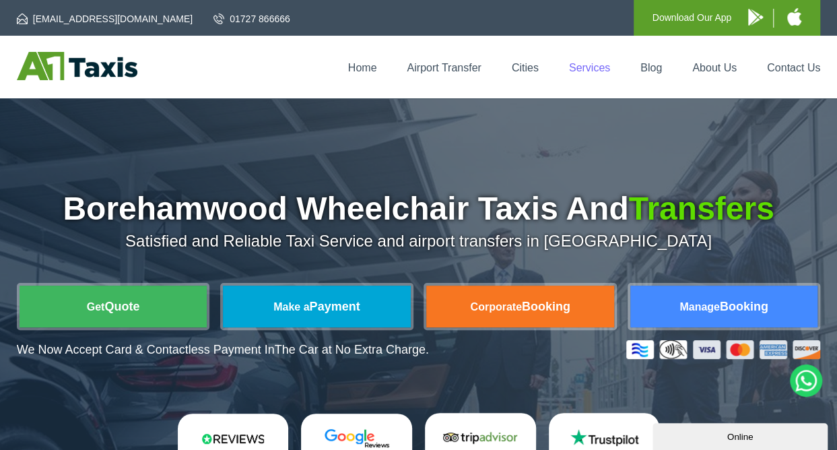 The image size is (837, 450). I want to click on img: A1 Taxis St Albans LTD, so click(77, 66).